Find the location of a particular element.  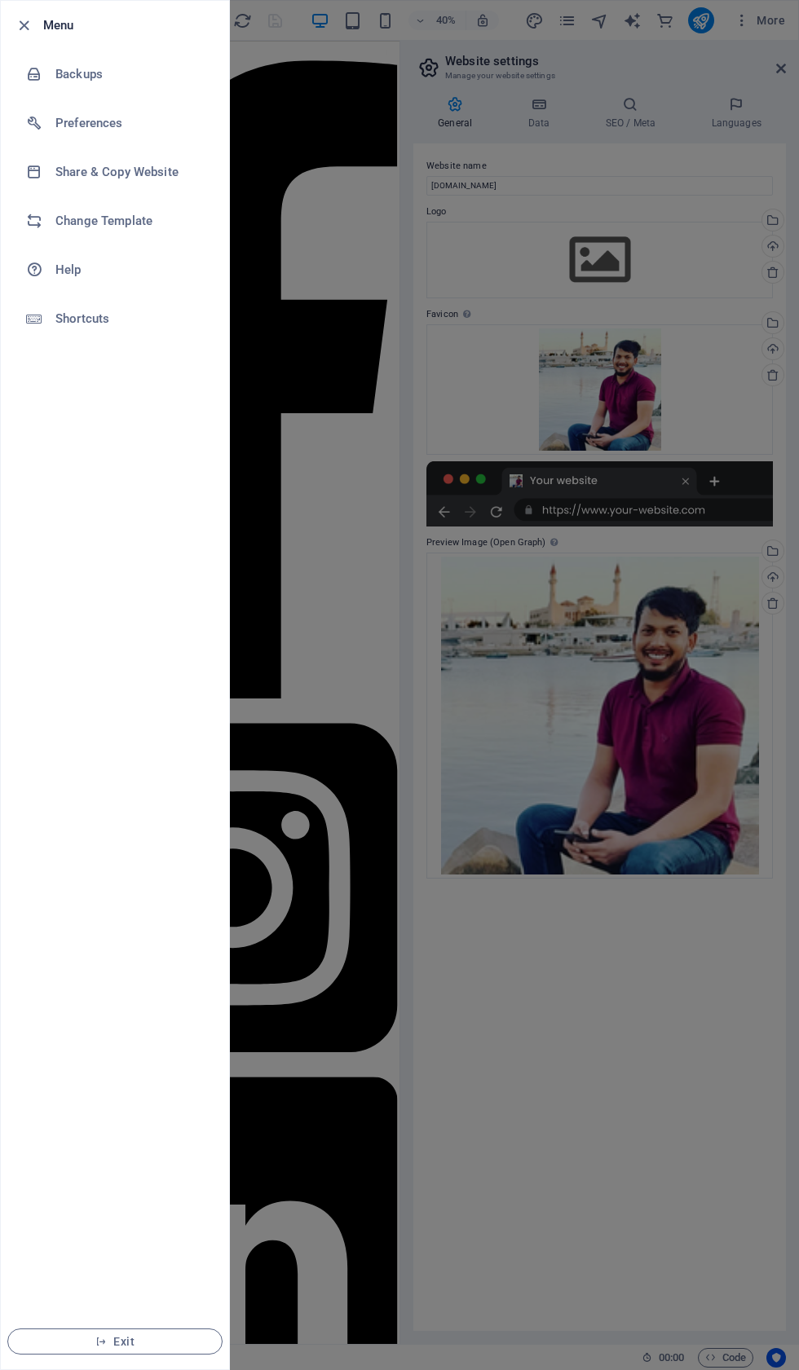

h6: Menu is located at coordinates (130, 25).